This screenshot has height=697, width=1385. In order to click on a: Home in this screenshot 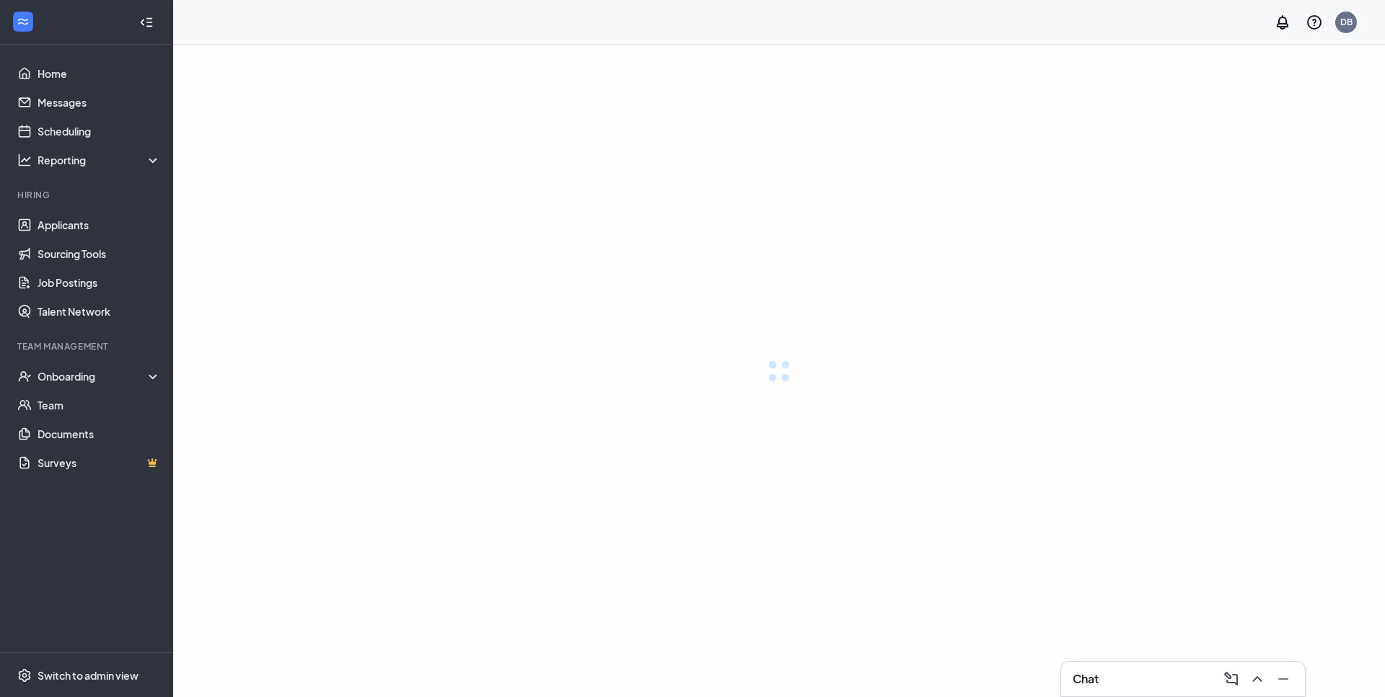, I will do `click(99, 74)`.